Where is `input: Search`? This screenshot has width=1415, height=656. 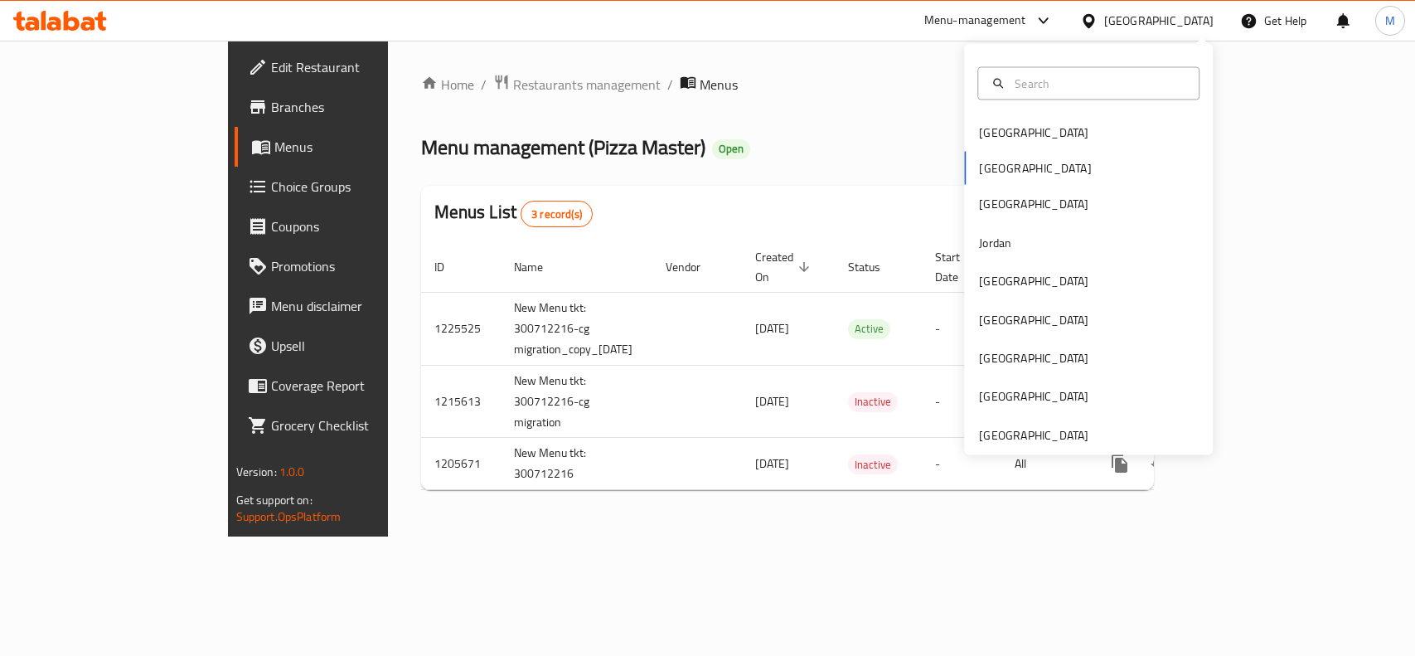
input: Search is located at coordinates (1099, 83).